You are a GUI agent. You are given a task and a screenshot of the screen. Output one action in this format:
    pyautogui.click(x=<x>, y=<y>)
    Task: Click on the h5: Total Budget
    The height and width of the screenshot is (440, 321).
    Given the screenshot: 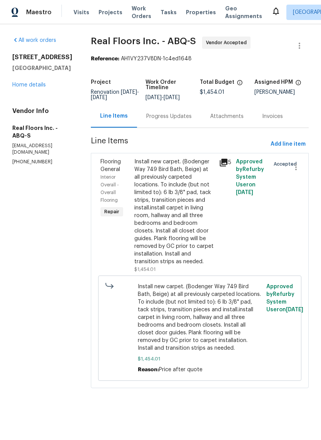 What is the action you would take?
    pyautogui.click(x=217, y=82)
    